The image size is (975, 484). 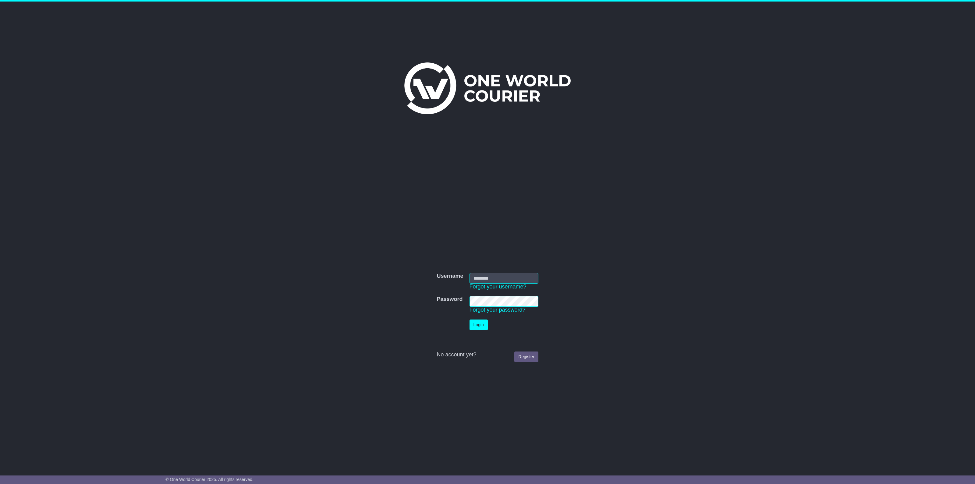 What do you see at coordinates (450, 276) in the screenshot?
I see `label: Username` at bounding box center [450, 276].